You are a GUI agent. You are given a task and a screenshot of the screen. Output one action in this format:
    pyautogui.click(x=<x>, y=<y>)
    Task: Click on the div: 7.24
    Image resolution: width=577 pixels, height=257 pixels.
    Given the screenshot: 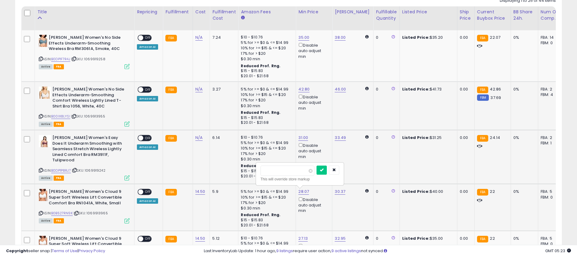 What is the action you would take?
    pyautogui.click(x=223, y=38)
    